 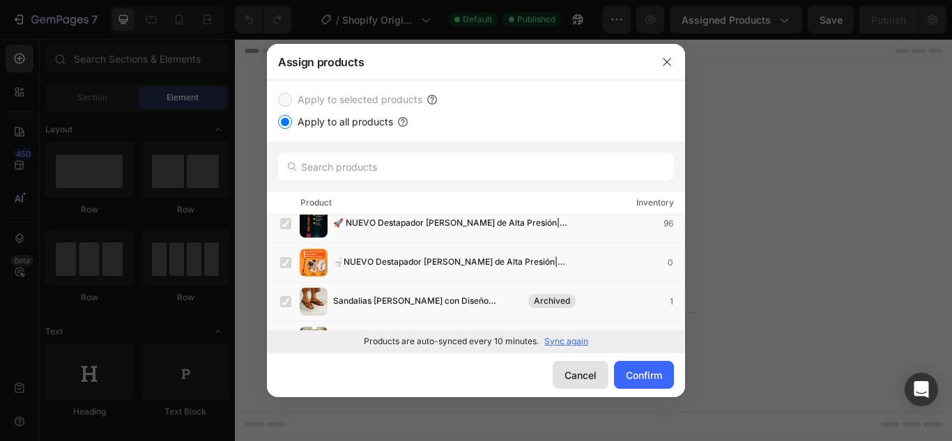 I want to click on div: Product, so click(x=316, y=203).